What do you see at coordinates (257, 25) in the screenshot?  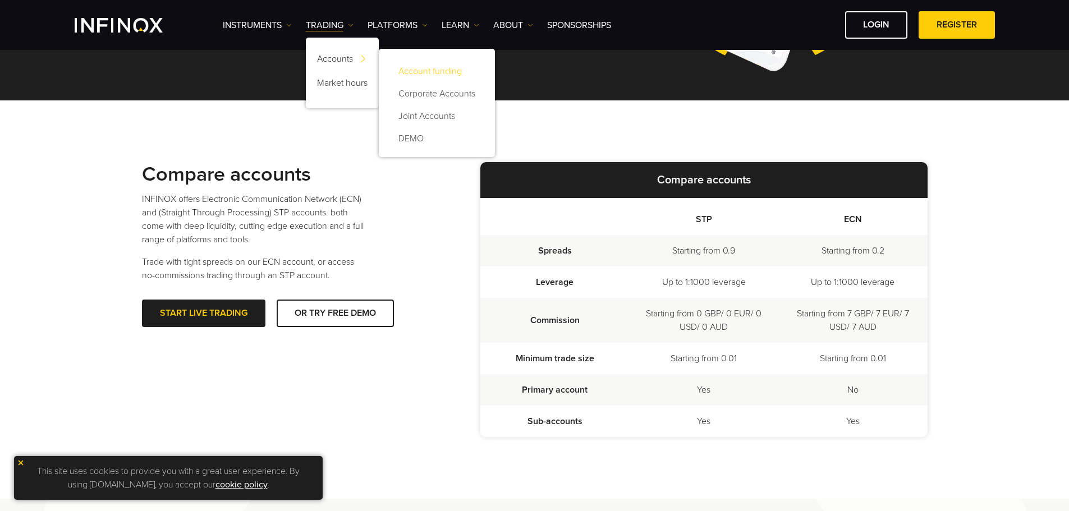 I see `a: Instruments` at bounding box center [257, 25].